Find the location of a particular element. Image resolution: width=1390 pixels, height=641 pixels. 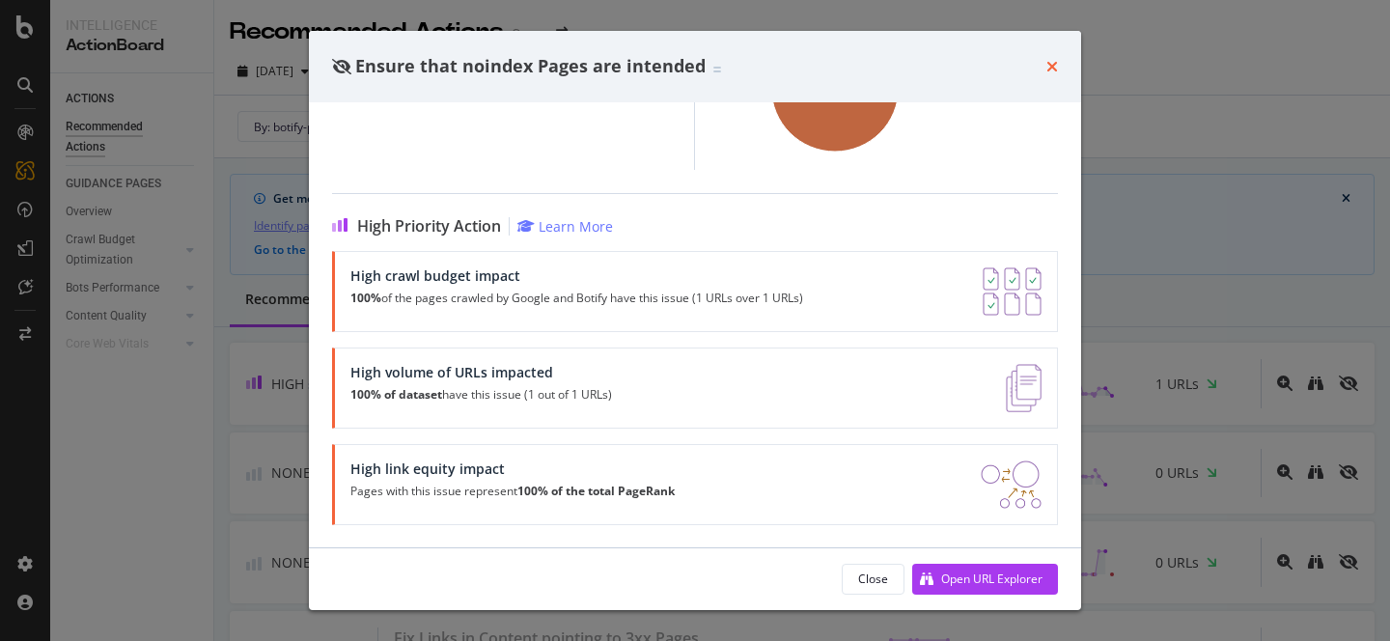

div: Learn More is located at coordinates (575, 226).